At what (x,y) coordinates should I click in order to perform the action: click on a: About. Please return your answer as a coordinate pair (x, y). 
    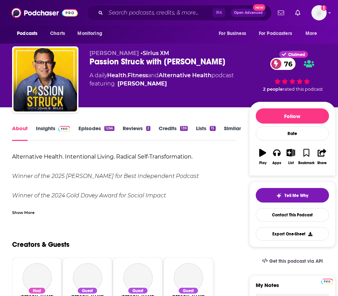
    Looking at the image, I should click on (20, 133).